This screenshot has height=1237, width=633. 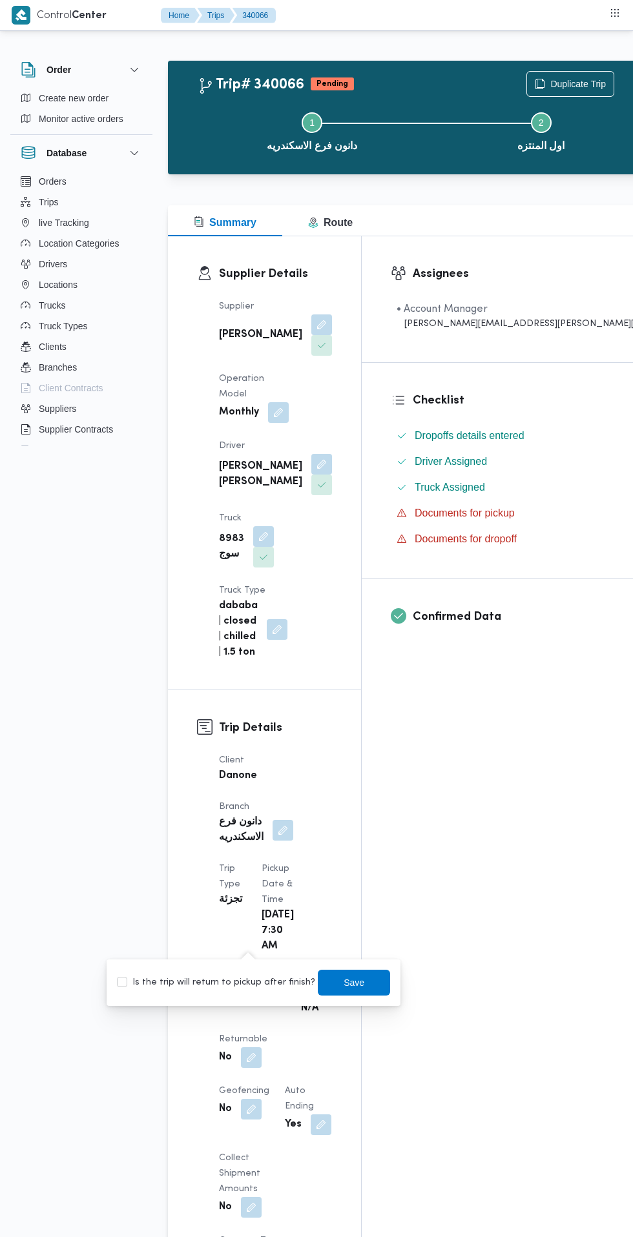 What do you see at coordinates (81, 223) in the screenshot?
I see `button: live Tracking` at bounding box center [81, 223].